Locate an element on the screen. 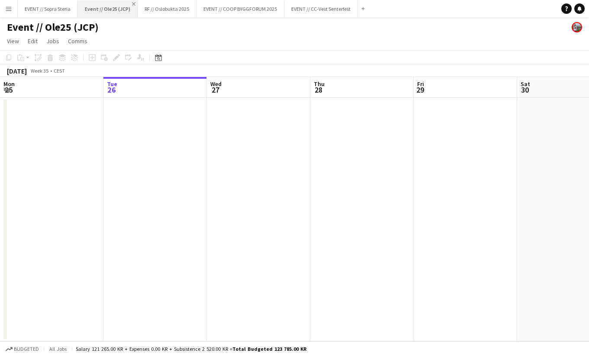 Image resolution: width=589 pixels, height=356 pixels. span: Total Budgeted 123 785.00 KR is located at coordinates (269, 349).